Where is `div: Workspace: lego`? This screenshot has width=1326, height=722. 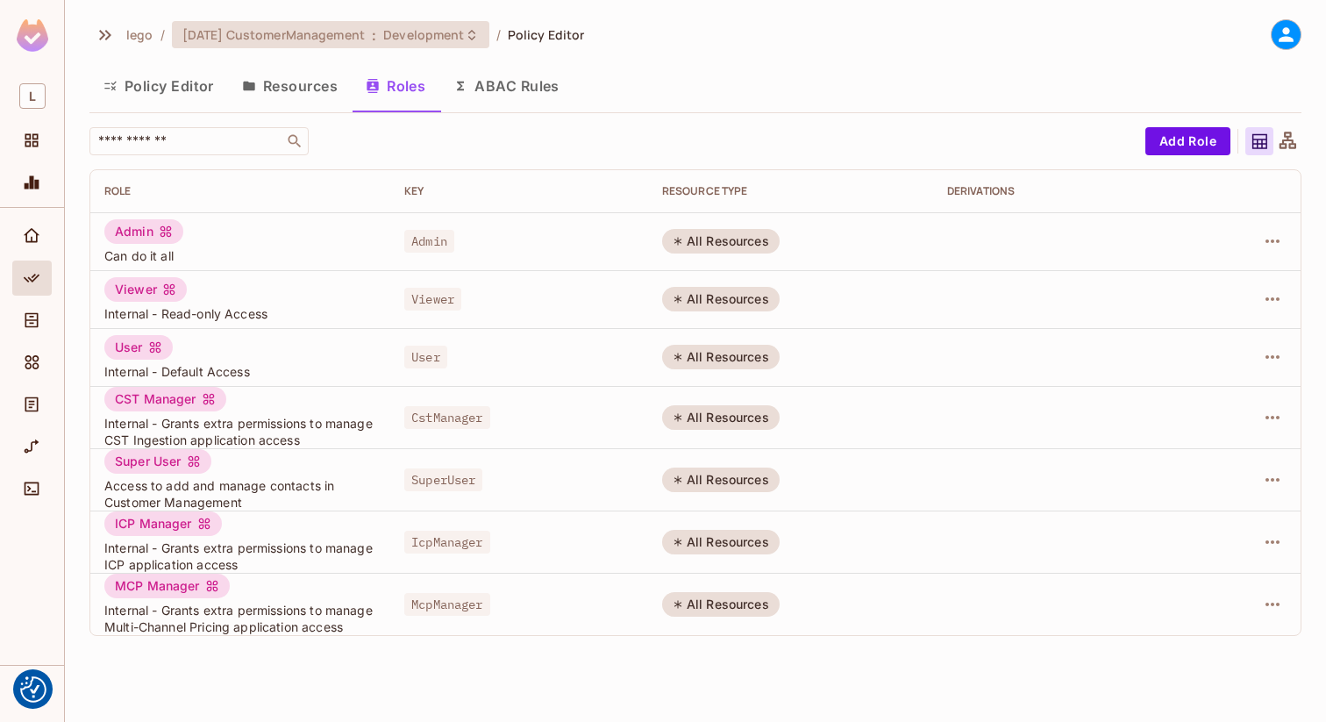 div: Workspace: lego is located at coordinates (32, 96).